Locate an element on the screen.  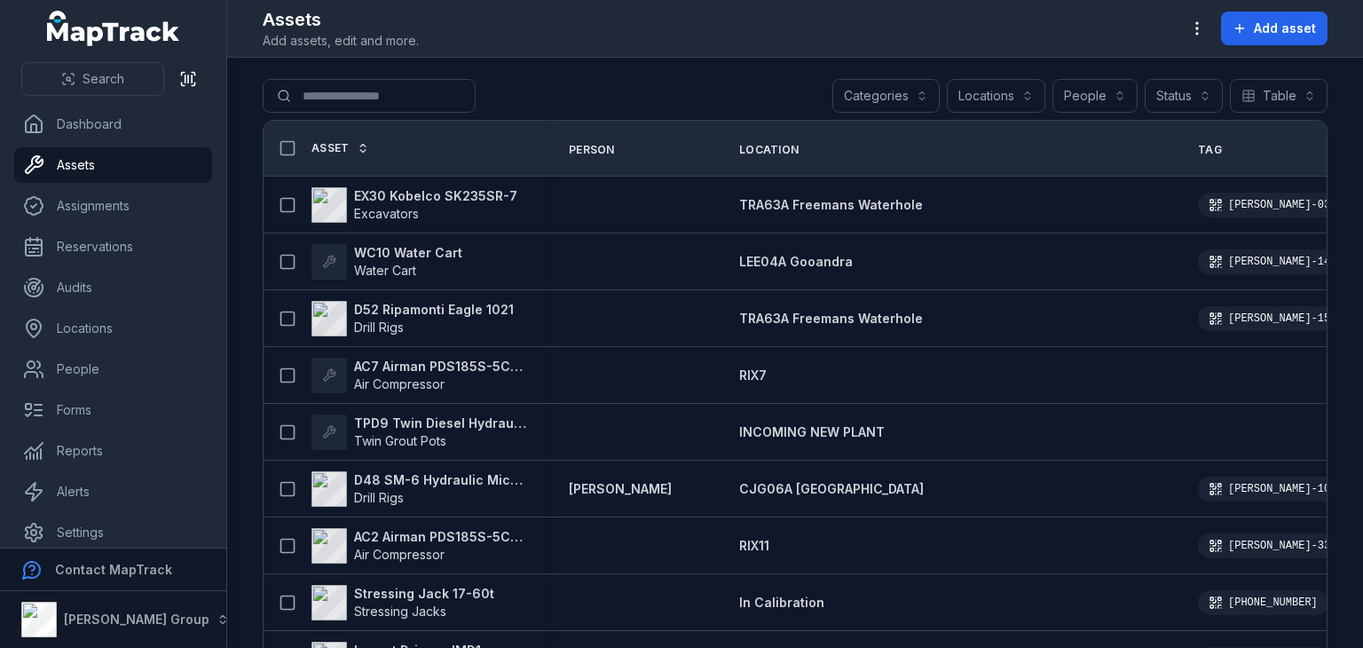
a: Stressing Jack 17-60tStressing Jacks is located at coordinates (403, 602).